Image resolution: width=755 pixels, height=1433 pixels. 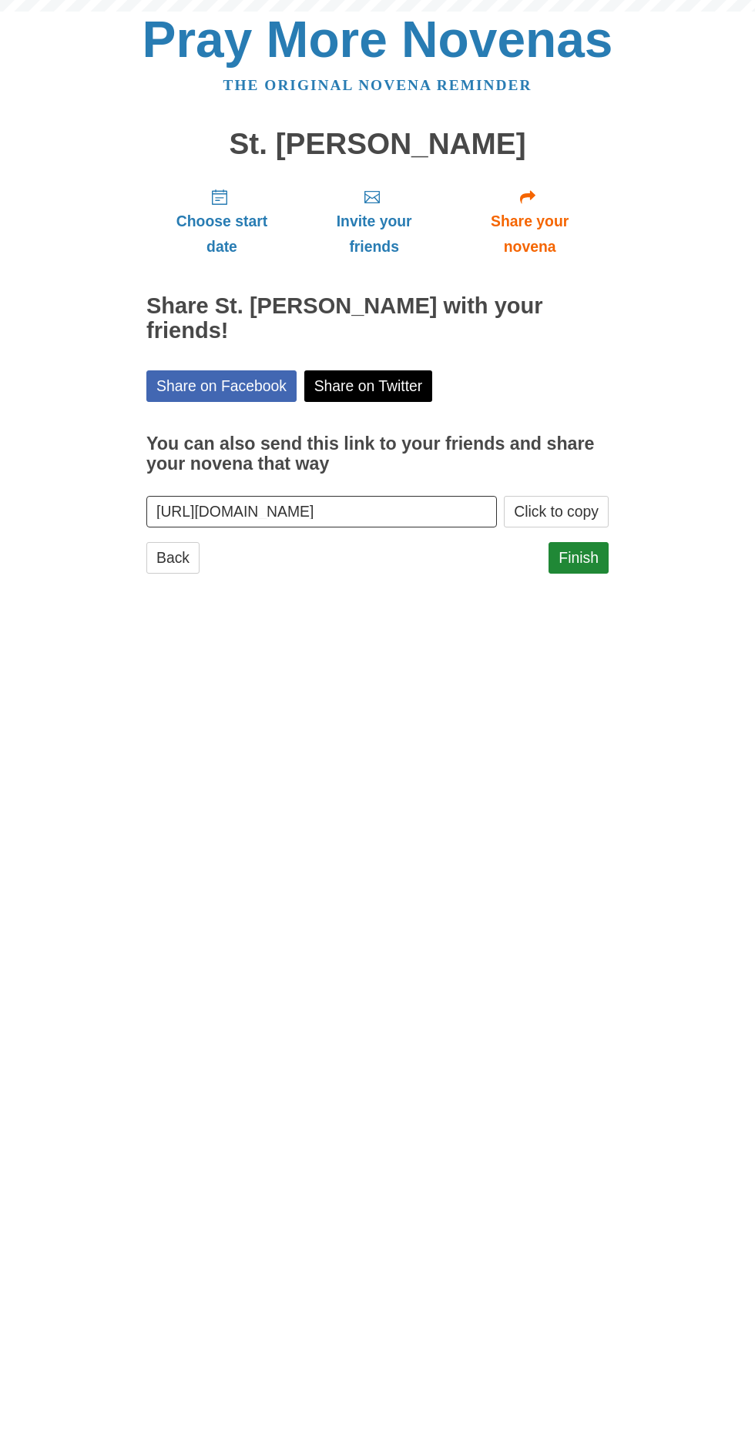 What do you see at coordinates (374, 234) in the screenshot?
I see `span: Invite your friends` at bounding box center [374, 234].